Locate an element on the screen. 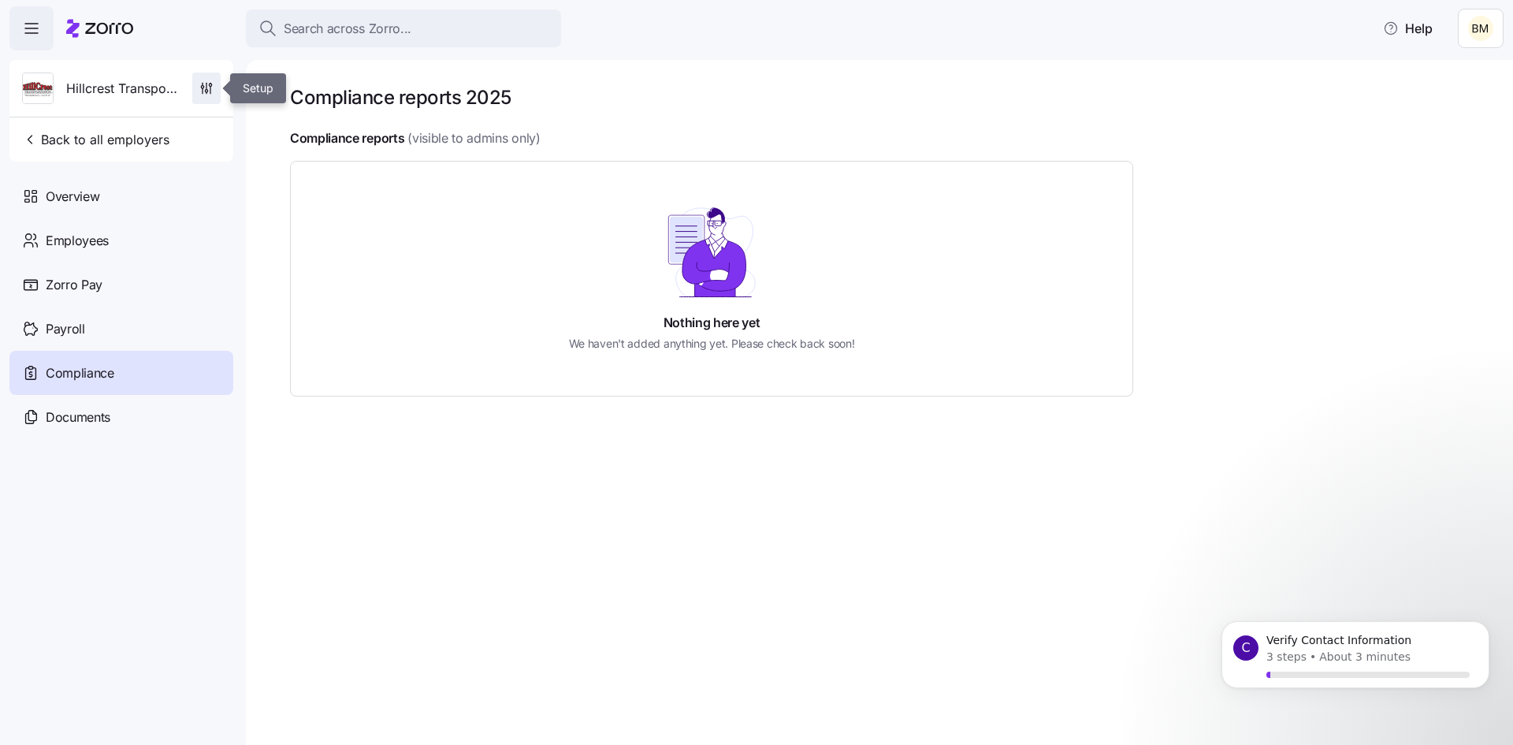 The image size is (1513, 745). div: checklist notification from Checklist, 1w ago. Verify Contact Information, 0 of 3 tasks completed... is located at coordinates (158, 51).